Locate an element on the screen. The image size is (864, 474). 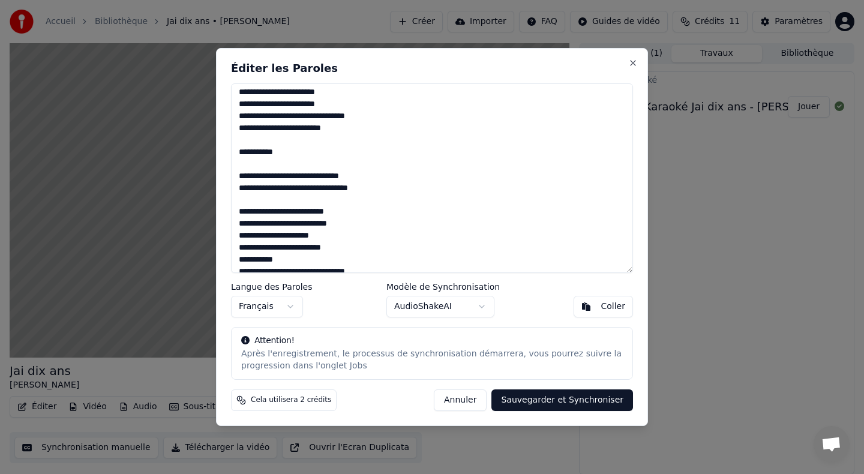
button: Annuler is located at coordinates (460, 400).